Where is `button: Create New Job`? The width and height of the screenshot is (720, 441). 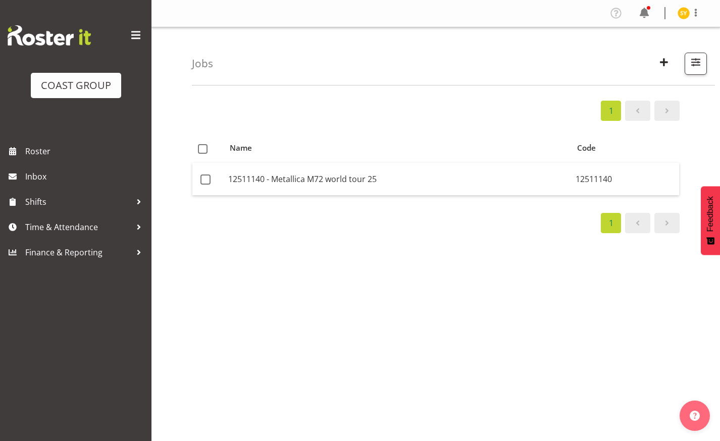 button: Create New Job is located at coordinates (664, 64).